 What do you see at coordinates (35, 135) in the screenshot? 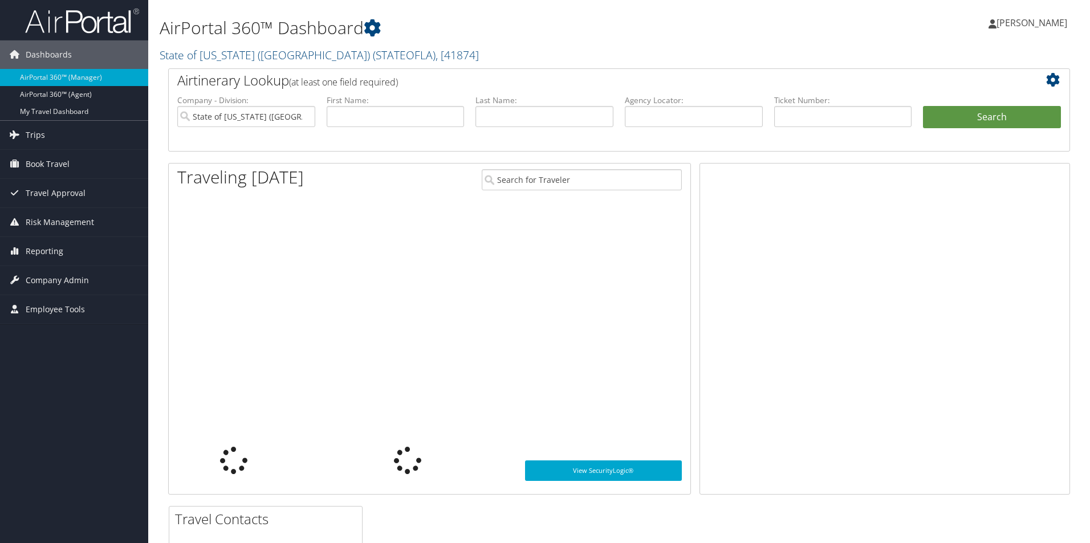
I see `span: Trips` at bounding box center [35, 135].